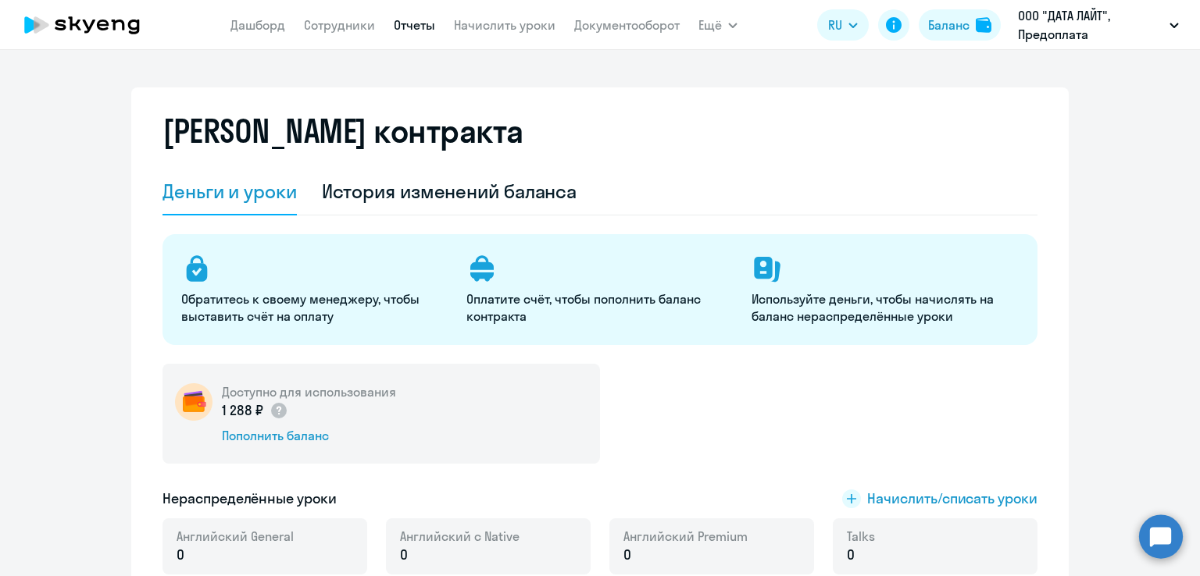  I want to click on button: ООО "ДАТА ЛАЙТ", Предоплата, so click(1098, 25).